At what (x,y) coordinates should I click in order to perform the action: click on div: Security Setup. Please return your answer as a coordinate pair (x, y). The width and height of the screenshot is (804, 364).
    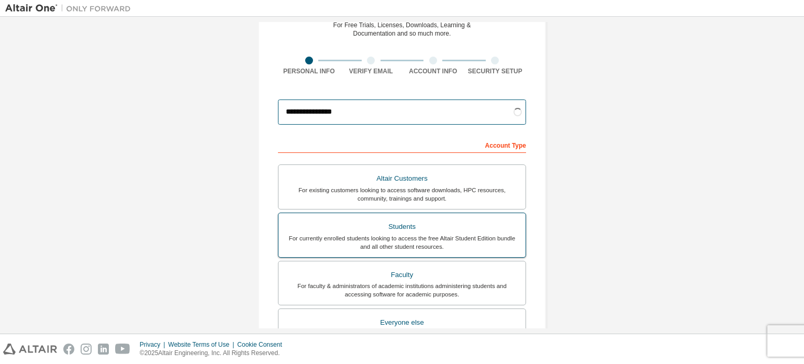
    Looking at the image, I should click on (495, 71).